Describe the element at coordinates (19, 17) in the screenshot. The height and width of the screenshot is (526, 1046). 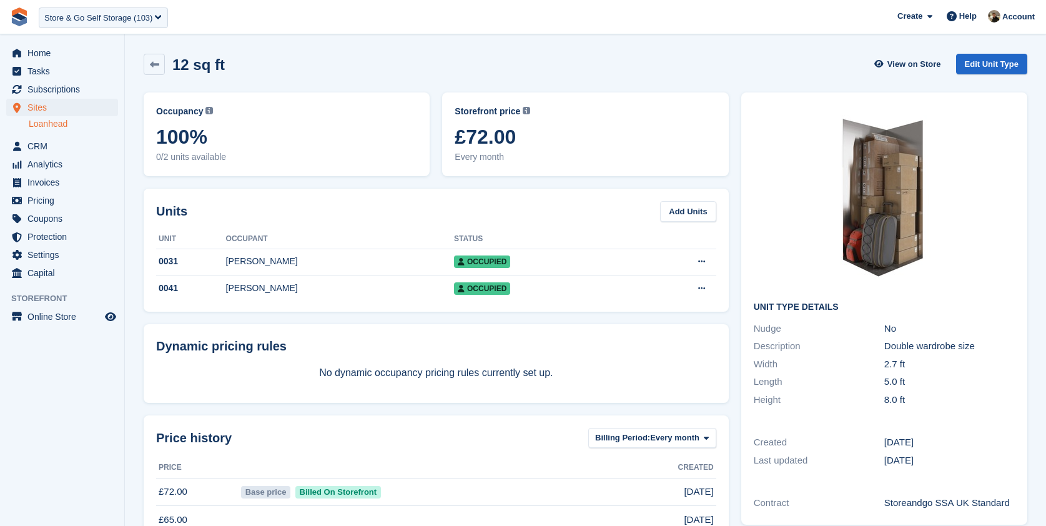
I see `img: stora-icon-8386f47178a22dfd0bd8f6a31ec36ba5ce8667c1dd55bd0f319d3a0aa187defe.svg` at that location.